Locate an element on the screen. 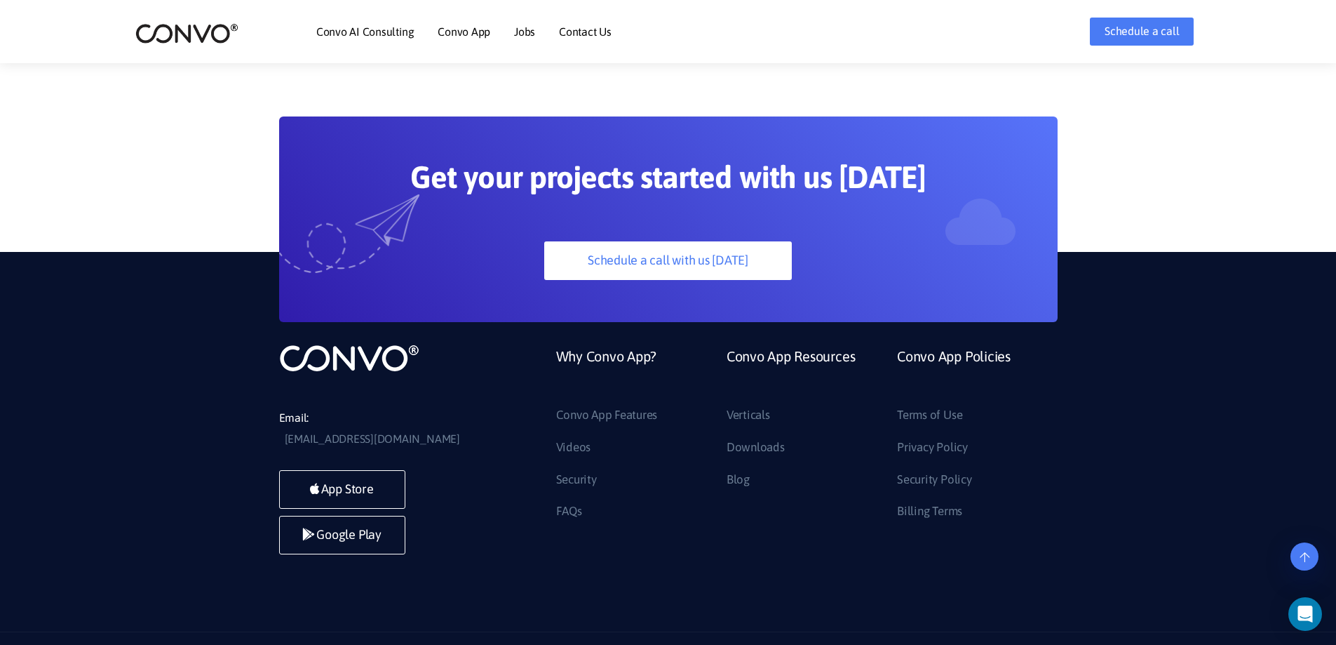  img: logo_2.png is located at coordinates (187, 33).